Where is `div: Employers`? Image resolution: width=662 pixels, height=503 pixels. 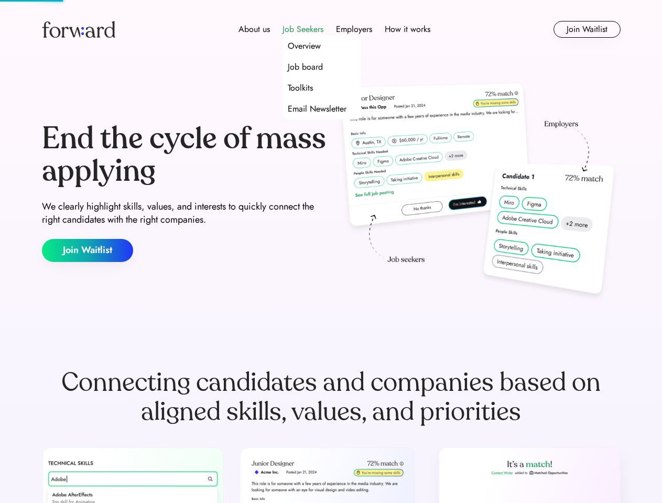 div: Employers is located at coordinates (354, 29).